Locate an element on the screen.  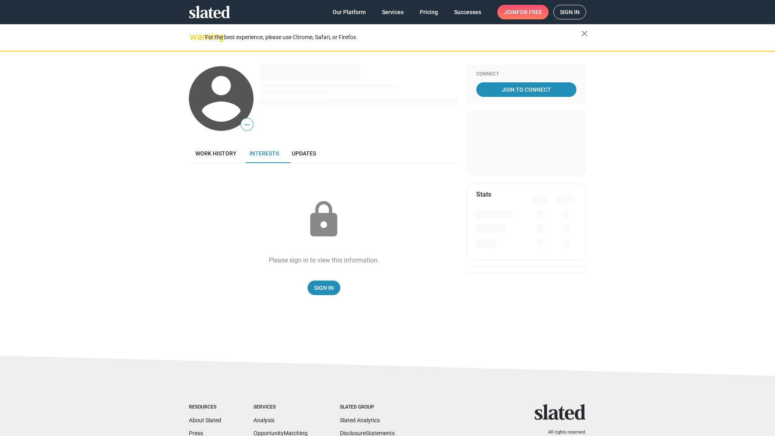
span: Join To Connect is located at coordinates (527, 90).